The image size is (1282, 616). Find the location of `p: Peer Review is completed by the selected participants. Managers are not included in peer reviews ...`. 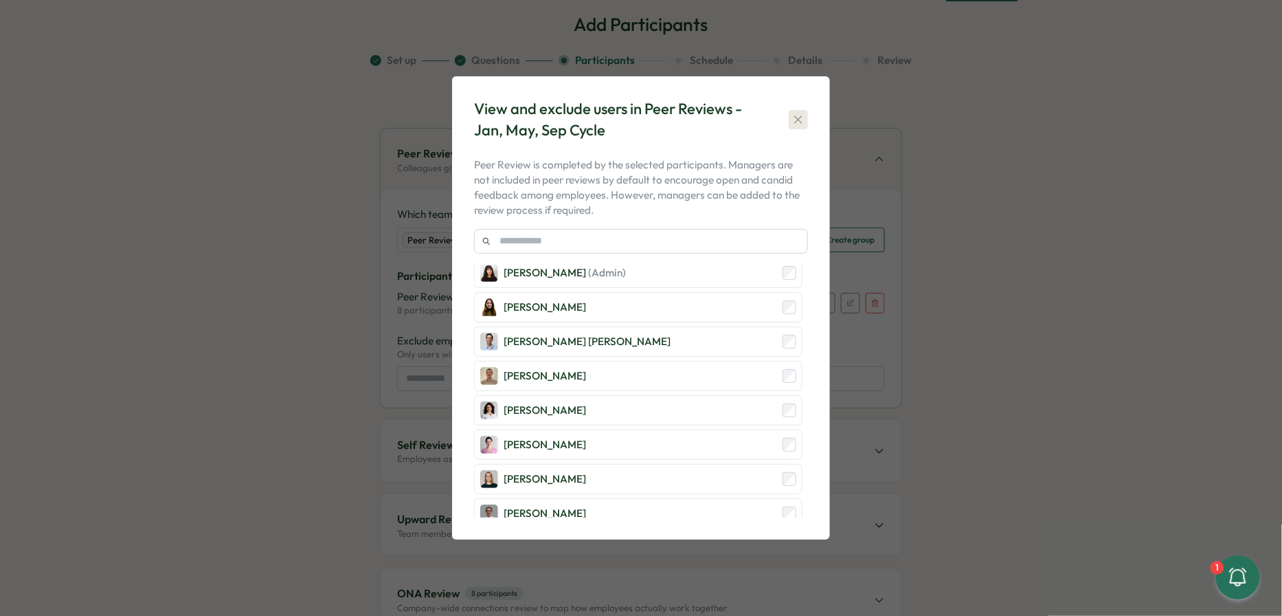

p: Peer Review is completed by the selected participants. Managers are not included in peer reviews ... is located at coordinates (641, 188).